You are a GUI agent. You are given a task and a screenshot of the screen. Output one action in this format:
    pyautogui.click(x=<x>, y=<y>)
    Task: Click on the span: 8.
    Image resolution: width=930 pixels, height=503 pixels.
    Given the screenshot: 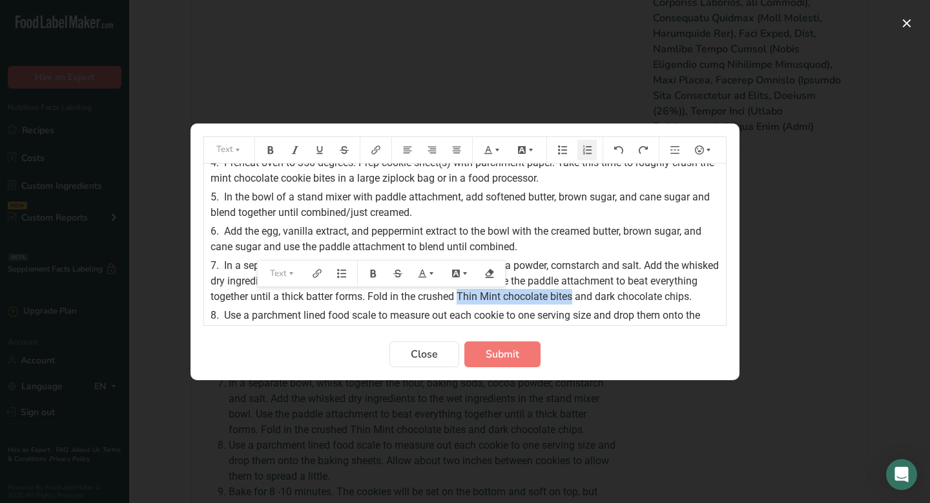 What is the action you would take?
    pyautogui.click(x=214, y=315)
    